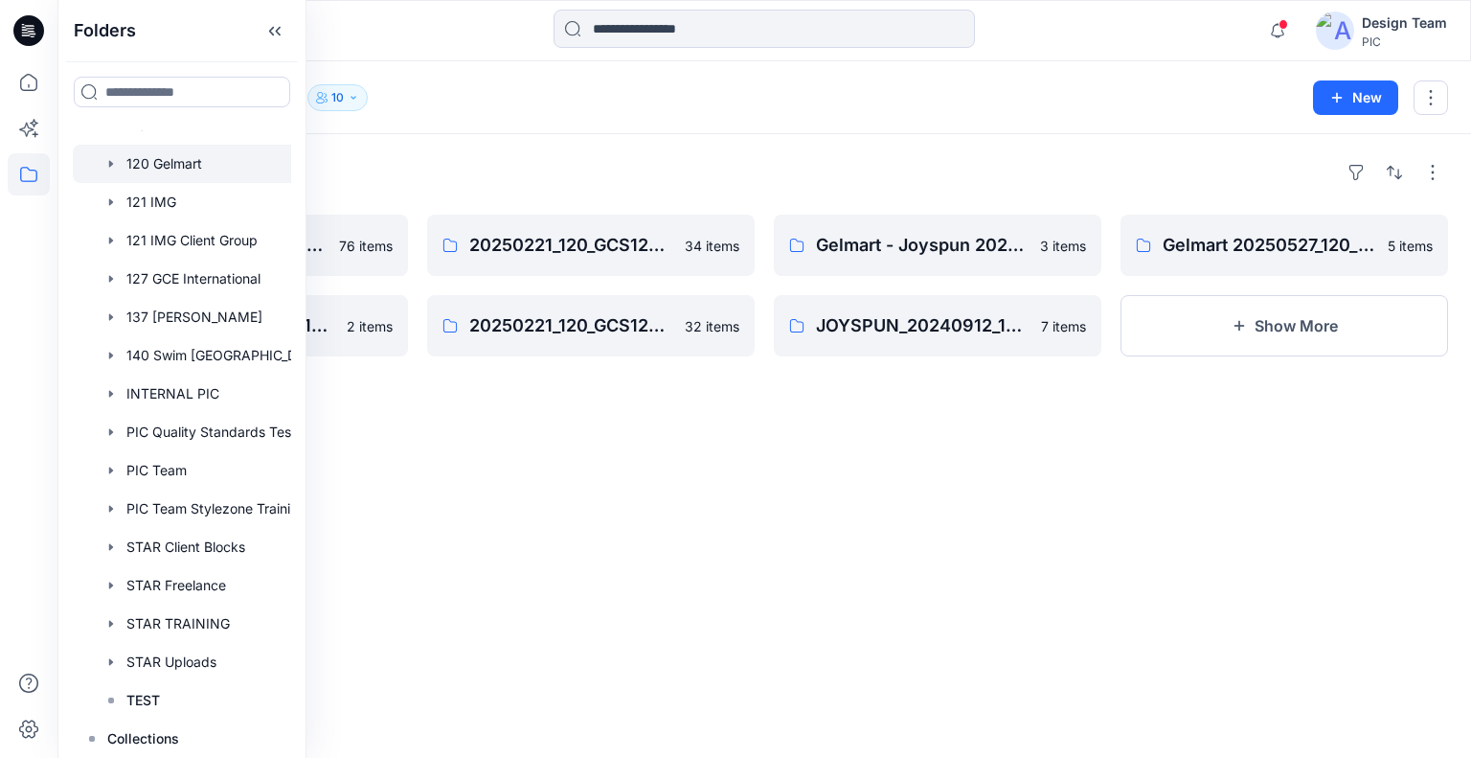 This screenshot has width=1471, height=758. What do you see at coordinates (591, 326) in the screenshot?
I see `a: 20250221_120_GCS126 Gelmart Joyspun32 items` at bounding box center [591, 326].